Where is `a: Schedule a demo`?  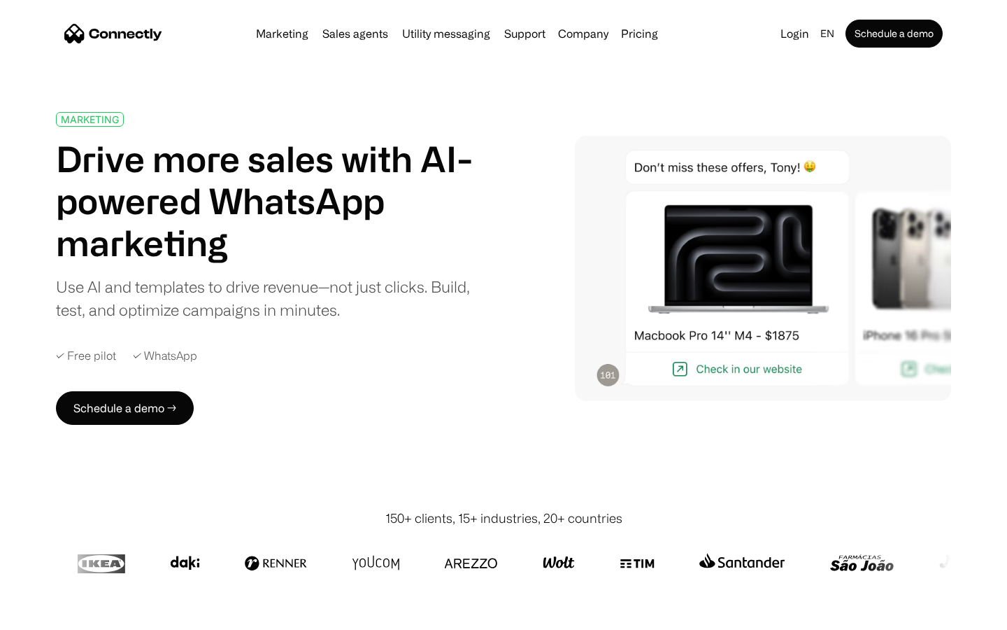
a: Schedule a demo is located at coordinates (894, 34).